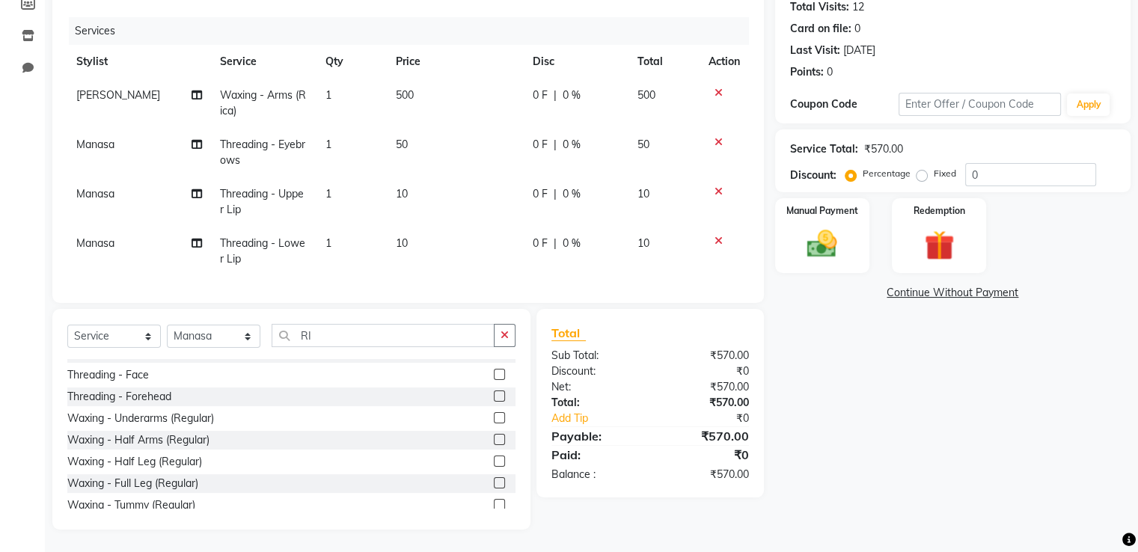 The width and height of the screenshot is (1138, 552). Describe the element at coordinates (455, 61) in the screenshot. I see `th: Price` at that location.